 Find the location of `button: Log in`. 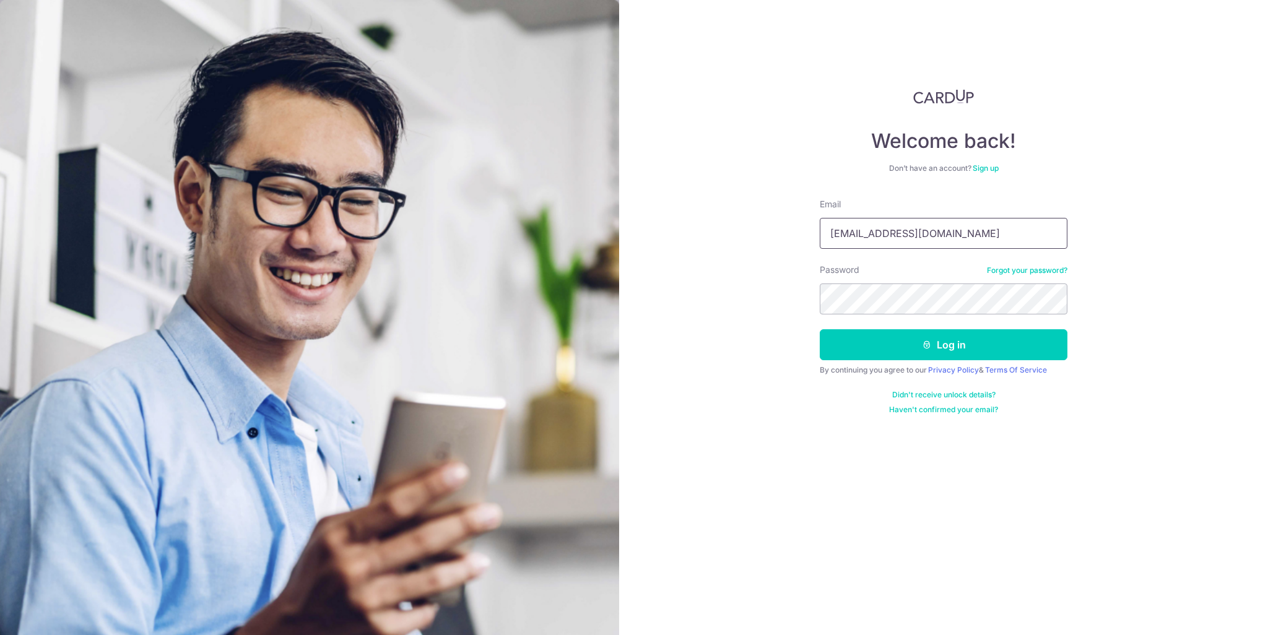

button: Log in is located at coordinates (944, 345).